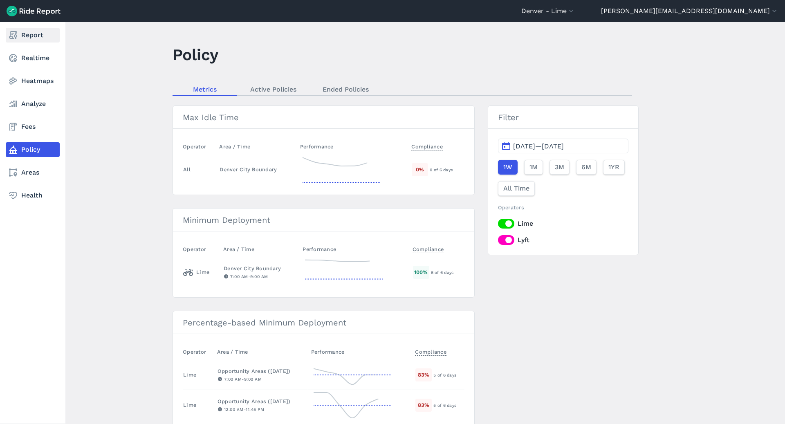 Image resolution: width=785 pixels, height=424 pixels. I want to click on div: All, so click(187, 169).